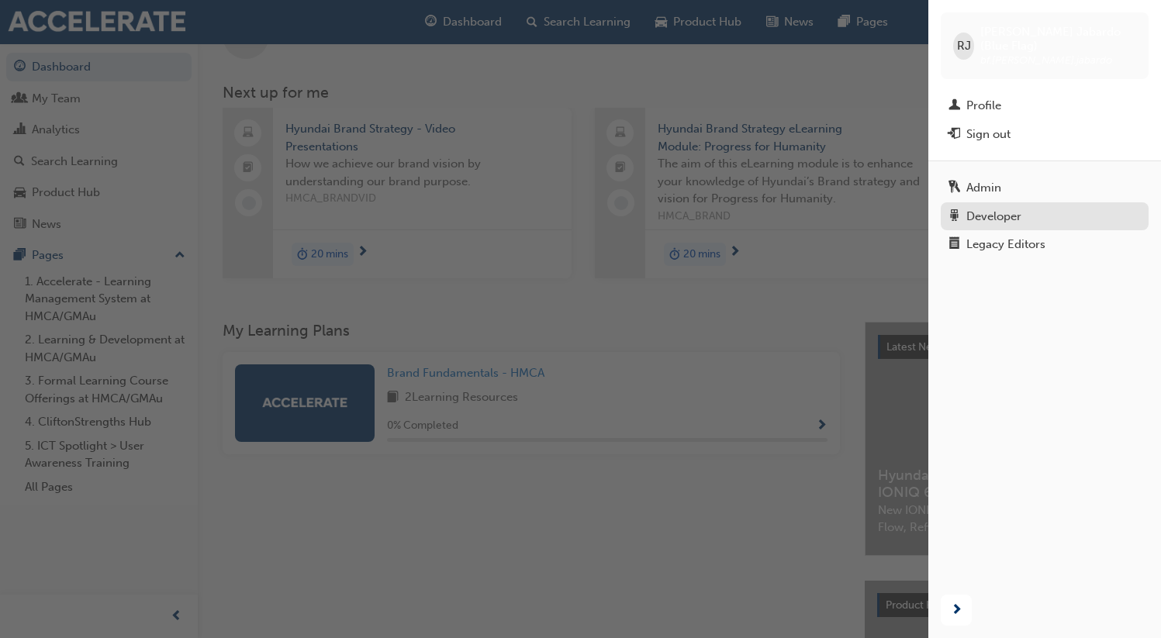 This screenshot has width=1161, height=638. I want to click on span: next-icon, so click(956, 610).